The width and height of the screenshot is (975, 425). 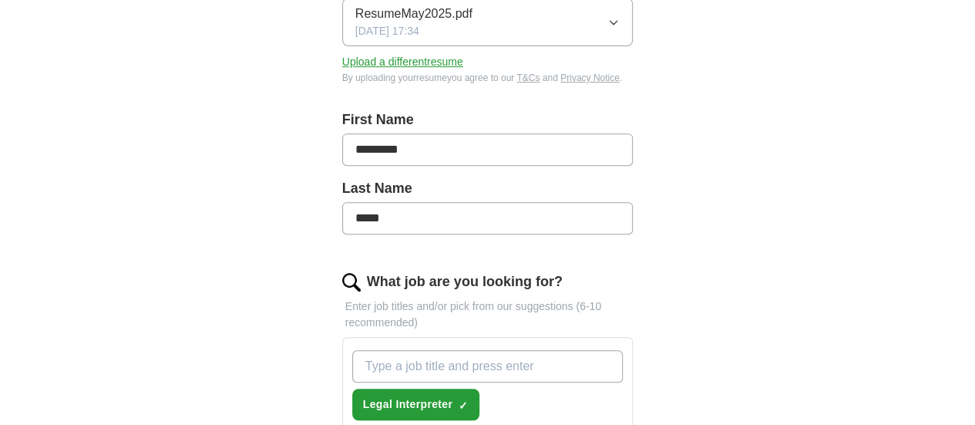 I want to click on span: ResumeMay2025.pdf, so click(x=414, y=14).